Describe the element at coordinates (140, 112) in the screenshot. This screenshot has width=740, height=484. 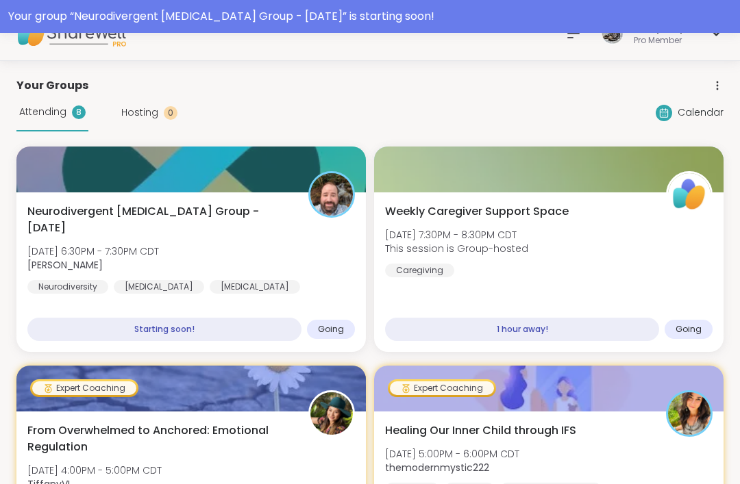
I see `span: Hosting` at that location.